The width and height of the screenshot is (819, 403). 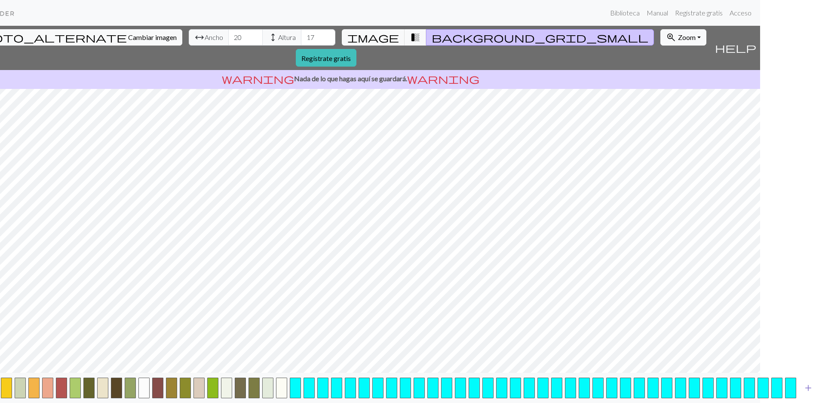 What do you see at coordinates (152, 37) in the screenshot?
I see `font: Cambiar imagen` at bounding box center [152, 37].